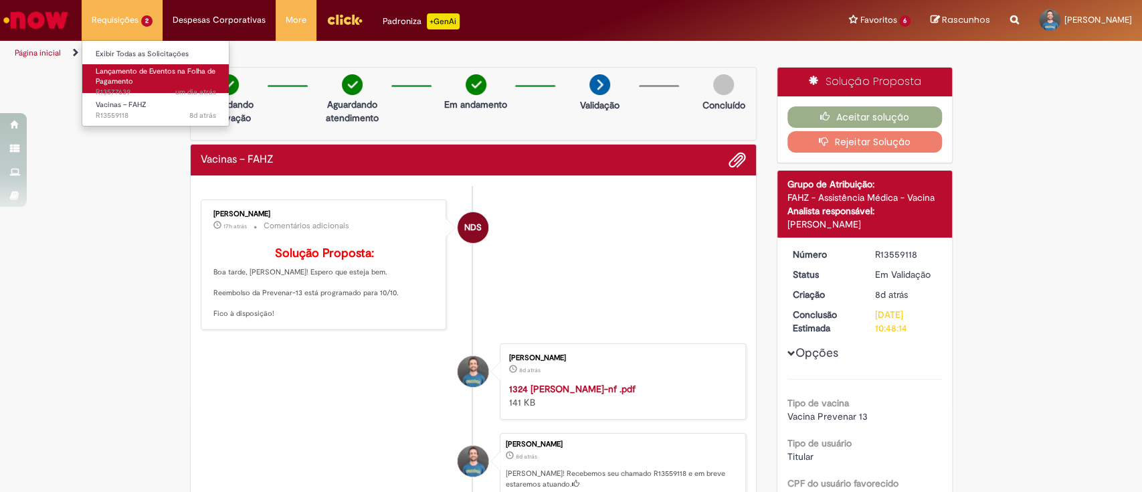 This screenshot has width=1142, height=492. What do you see at coordinates (473, 228) in the screenshot?
I see `span: NDS` at bounding box center [473, 228].